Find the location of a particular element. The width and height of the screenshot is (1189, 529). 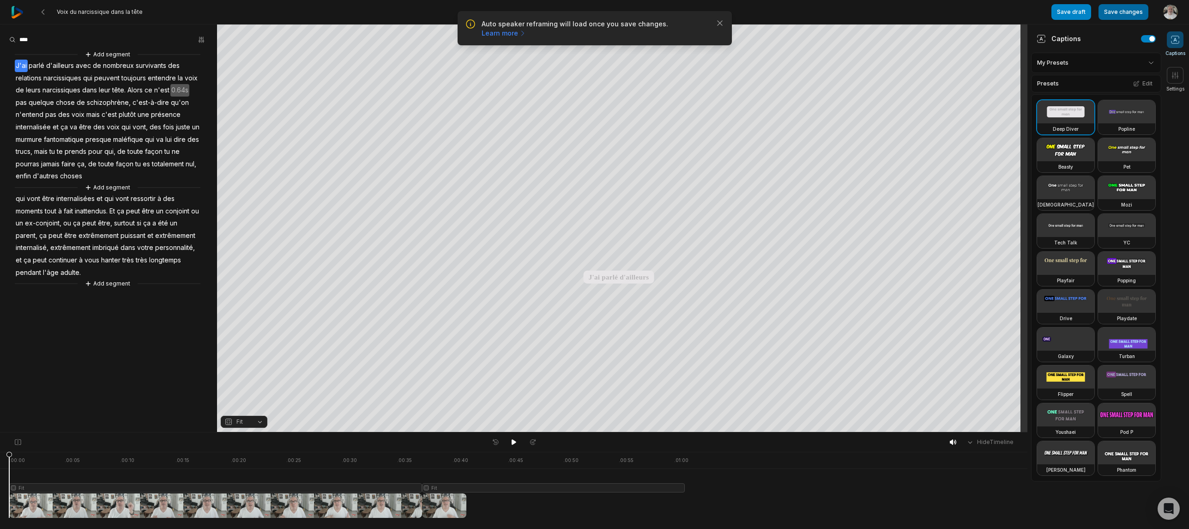

span: Alors is located at coordinates (135, 90).